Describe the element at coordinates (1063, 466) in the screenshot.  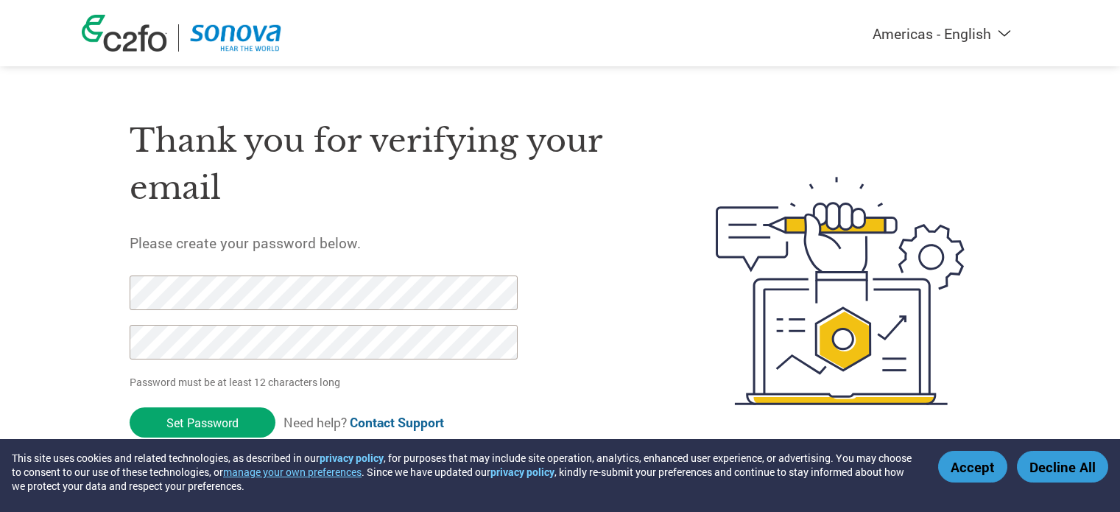
I see `button: Decline All` at that location.